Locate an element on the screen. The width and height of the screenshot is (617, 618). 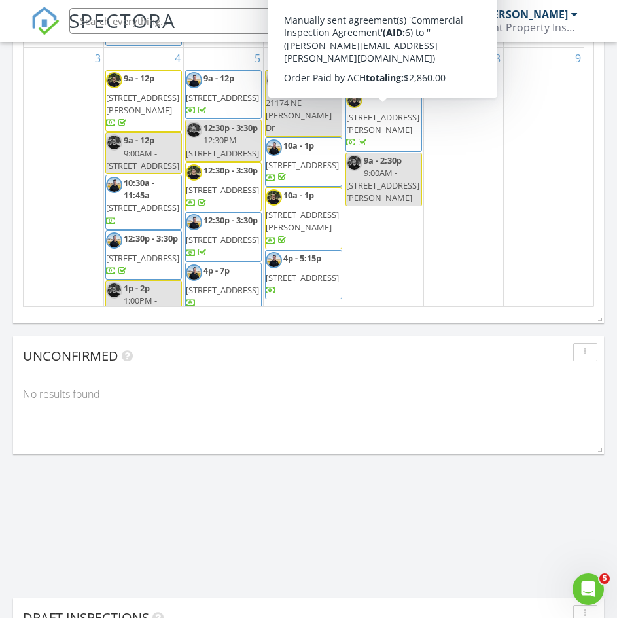
a: Go to August 7, 2025 is located at coordinates (418, 58).